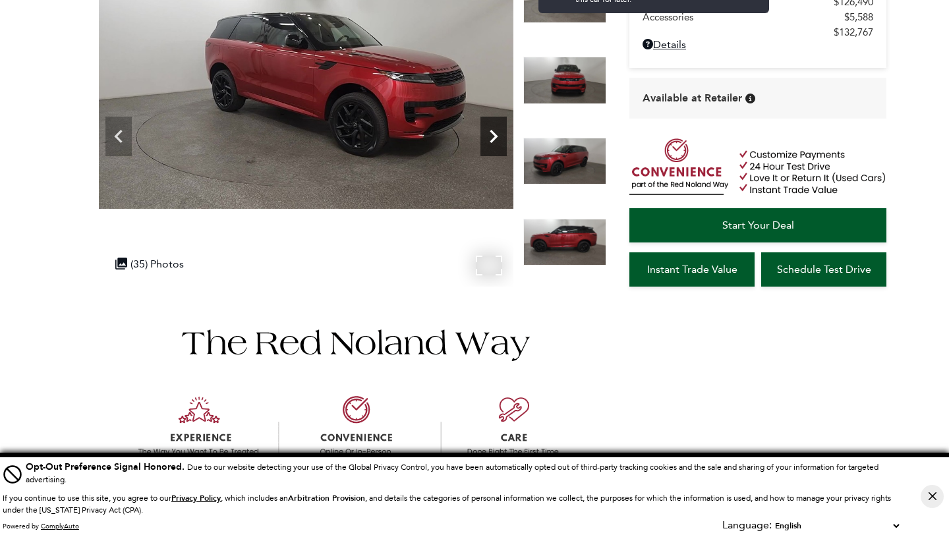  I want to click on span: Opt-Out Preference Signal Honored ., so click(106, 467).